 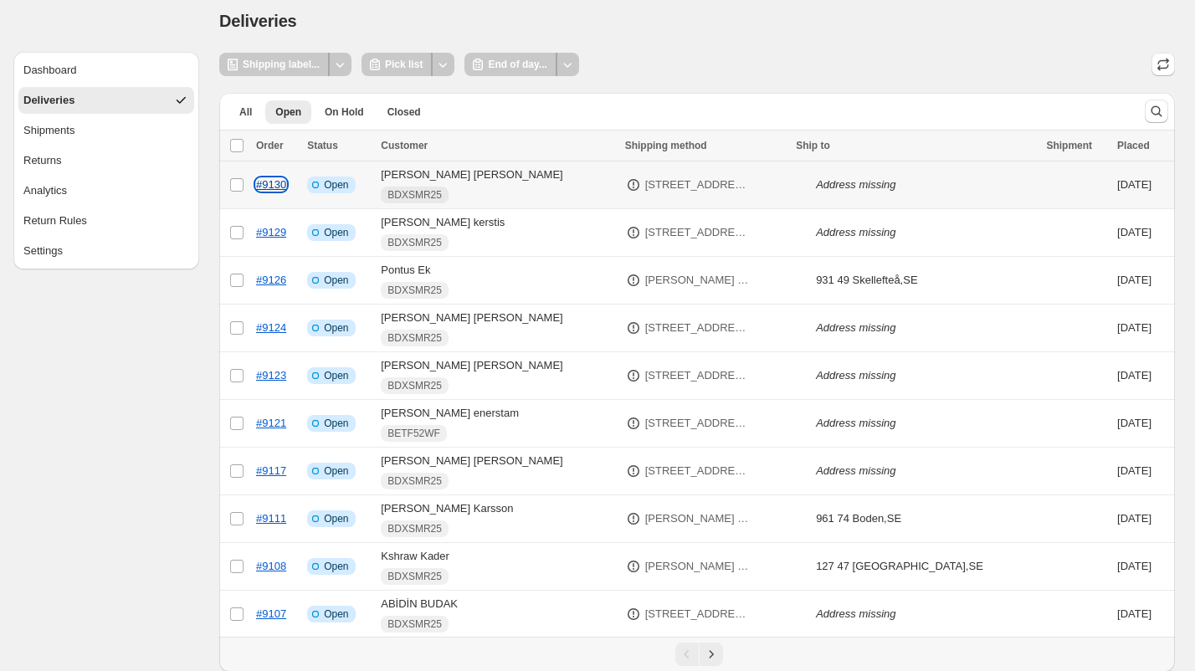 What do you see at coordinates (55, 221) in the screenshot?
I see `div: Return Rules` at bounding box center [55, 221].